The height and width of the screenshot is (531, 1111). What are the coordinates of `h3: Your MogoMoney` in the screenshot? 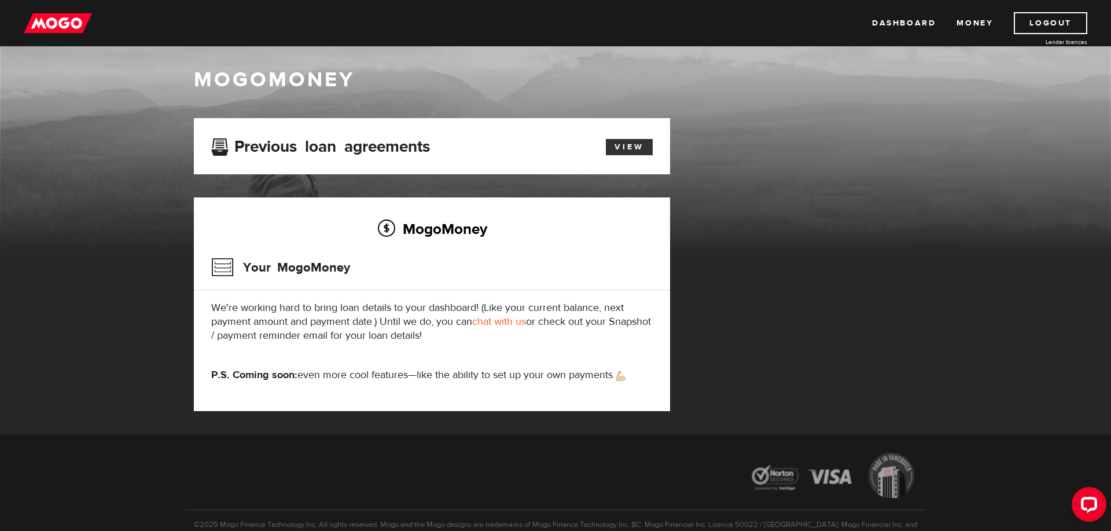 It's located at (281, 267).